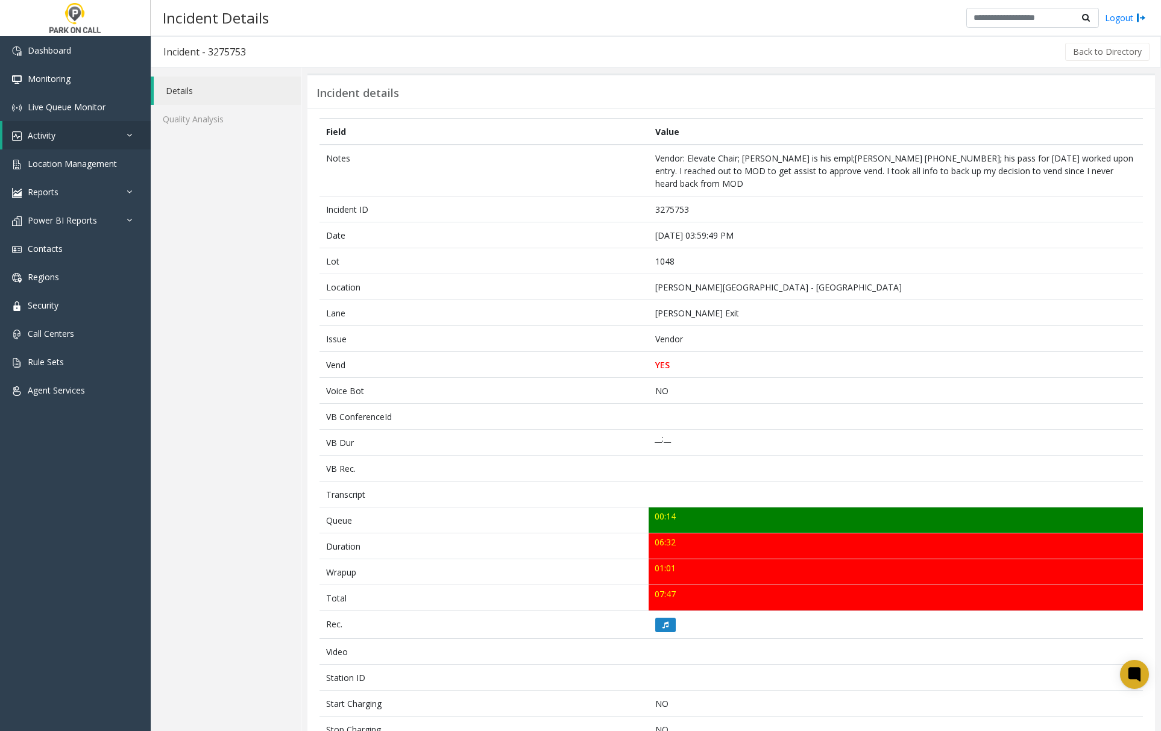  Describe the element at coordinates (484, 209) in the screenshot. I see `td: Incident ID` at that location.